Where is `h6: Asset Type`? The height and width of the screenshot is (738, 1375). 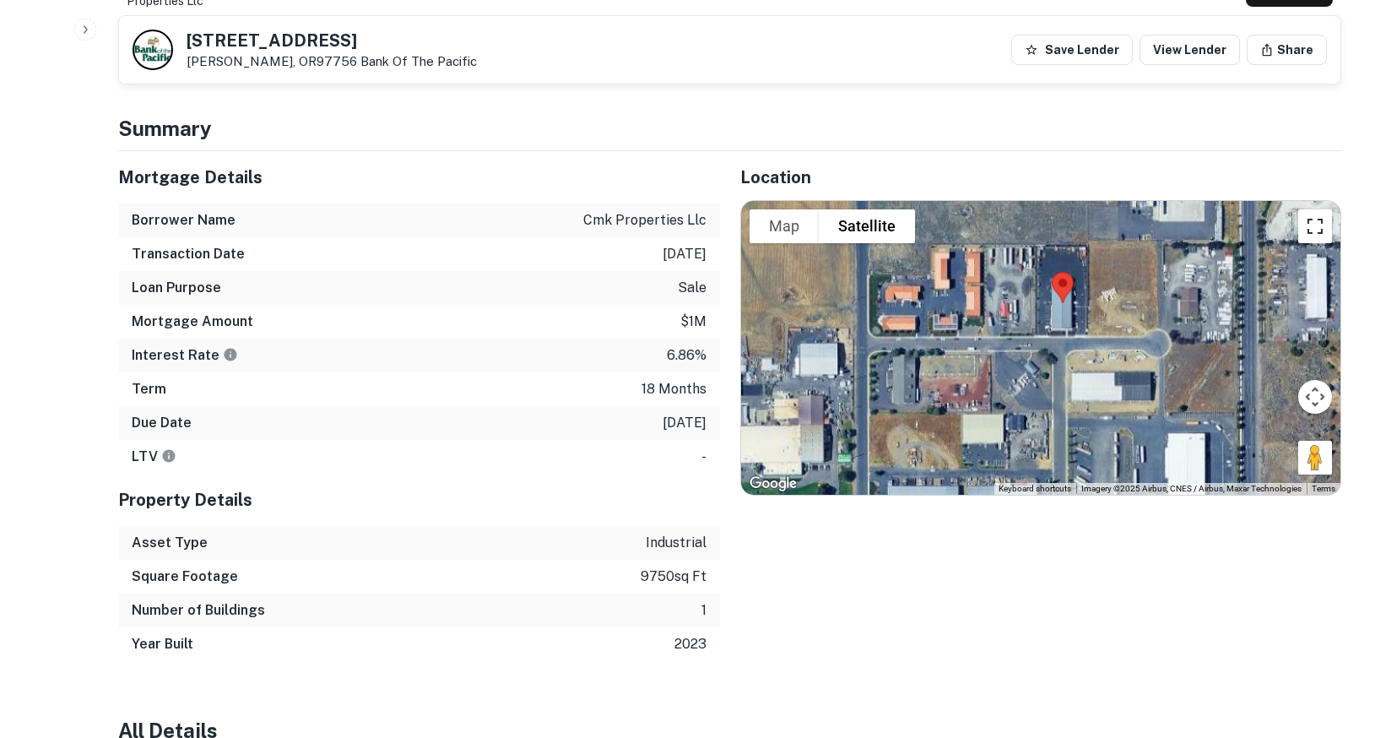
h6: Asset Type is located at coordinates (170, 543).